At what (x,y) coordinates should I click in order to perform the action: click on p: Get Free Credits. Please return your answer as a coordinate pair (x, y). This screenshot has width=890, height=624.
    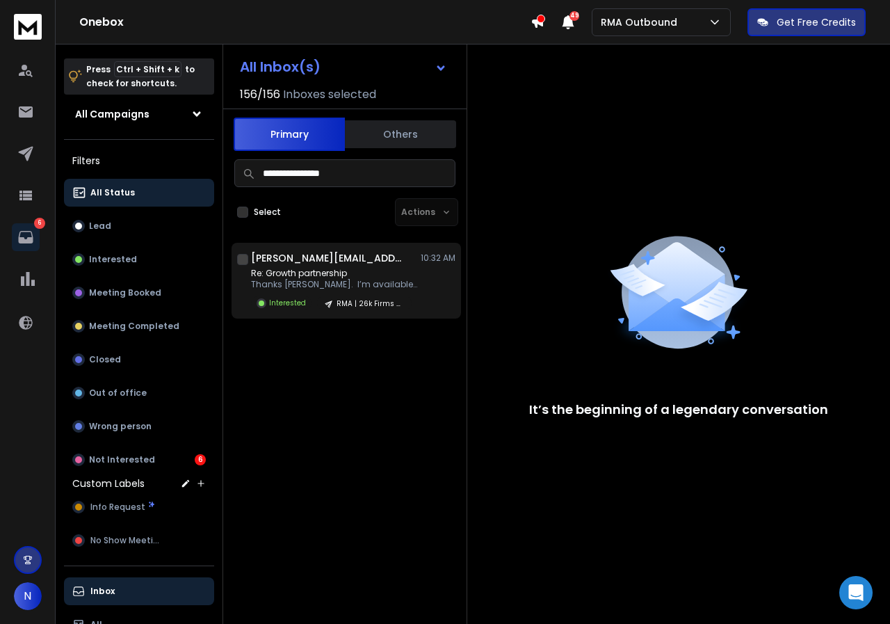
    Looking at the image, I should click on (816, 22).